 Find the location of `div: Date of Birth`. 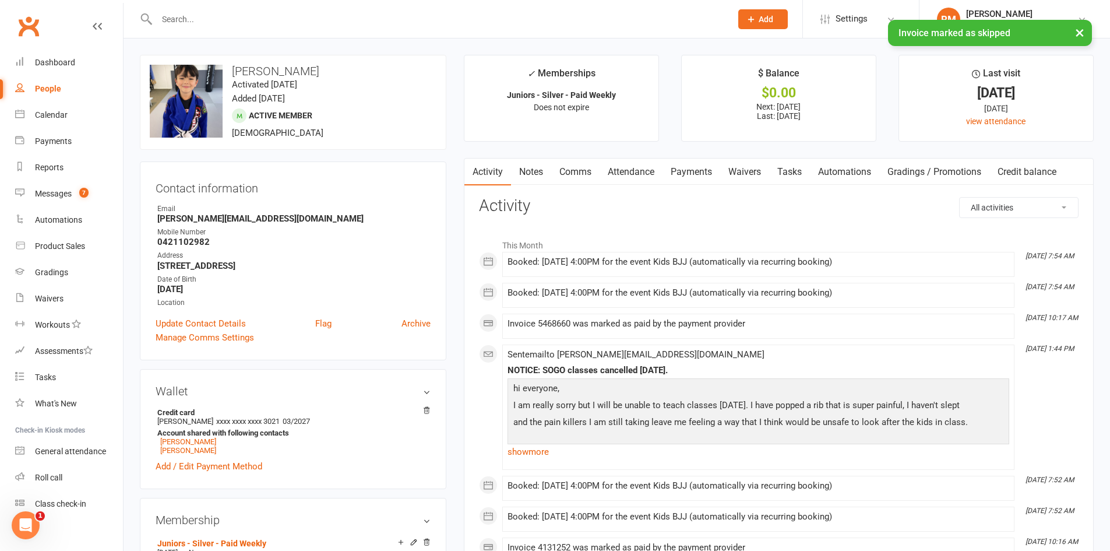

div: Date of Birth is located at coordinates (294, 279).